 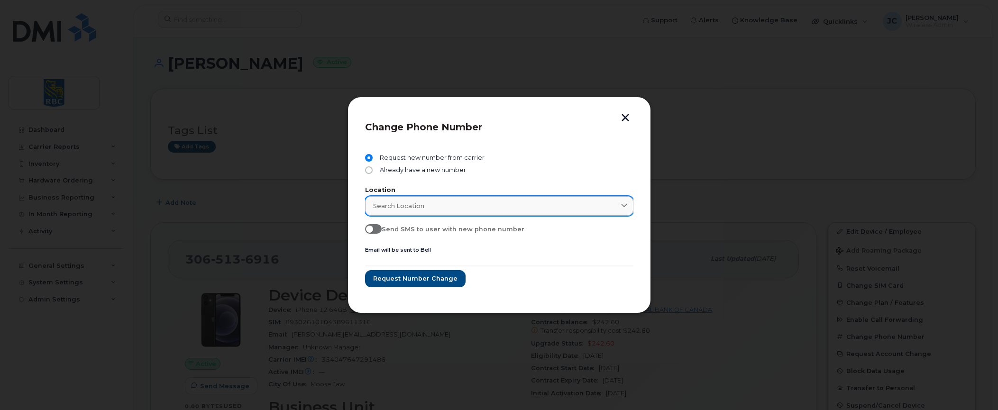 I want to click on span: Already have a new number, so click(x=422, y=170).